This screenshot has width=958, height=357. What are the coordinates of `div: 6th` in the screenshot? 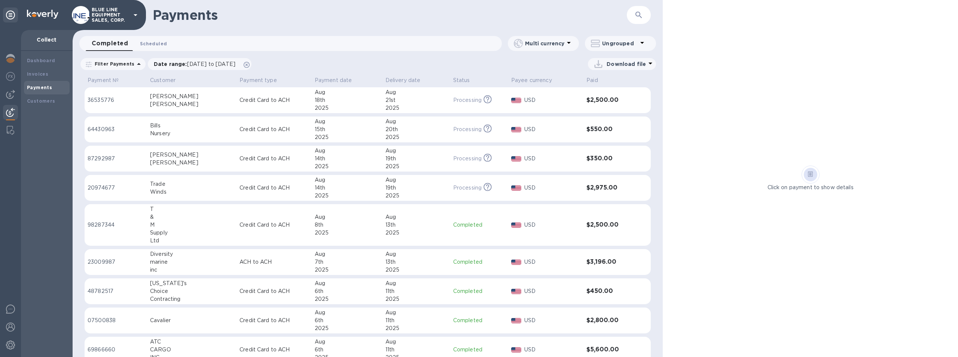 It's located at (347, 291).